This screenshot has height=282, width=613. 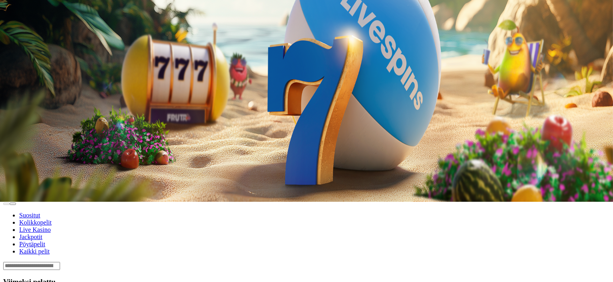 What do you see at coordinates (35, 222) in the screenshot?
I see `span: Kolikkopelit` at bounding box center [35, 222].